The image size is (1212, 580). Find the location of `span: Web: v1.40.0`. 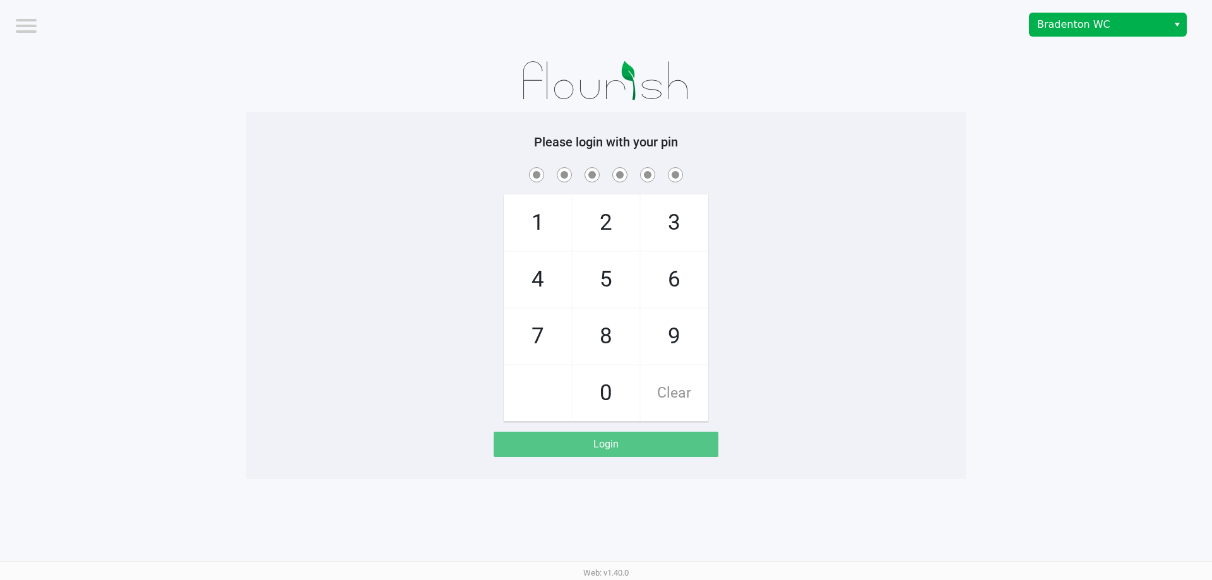

span: Web: v1.40.0 is located at coordinates (606, 572).